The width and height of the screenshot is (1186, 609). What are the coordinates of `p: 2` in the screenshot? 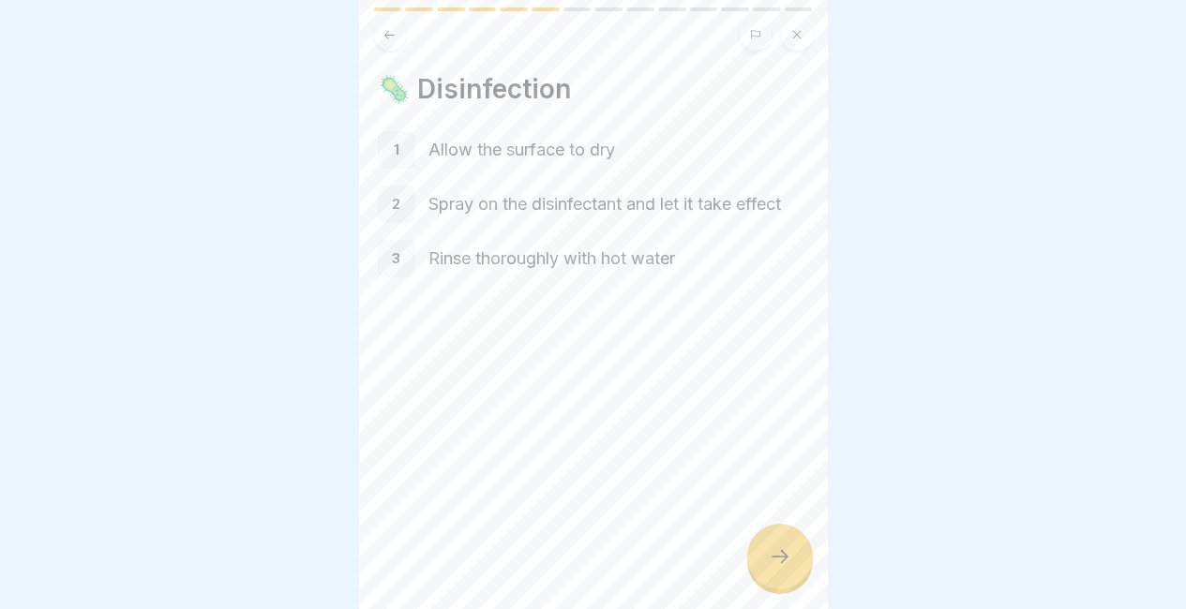 It's located at (396, 204).